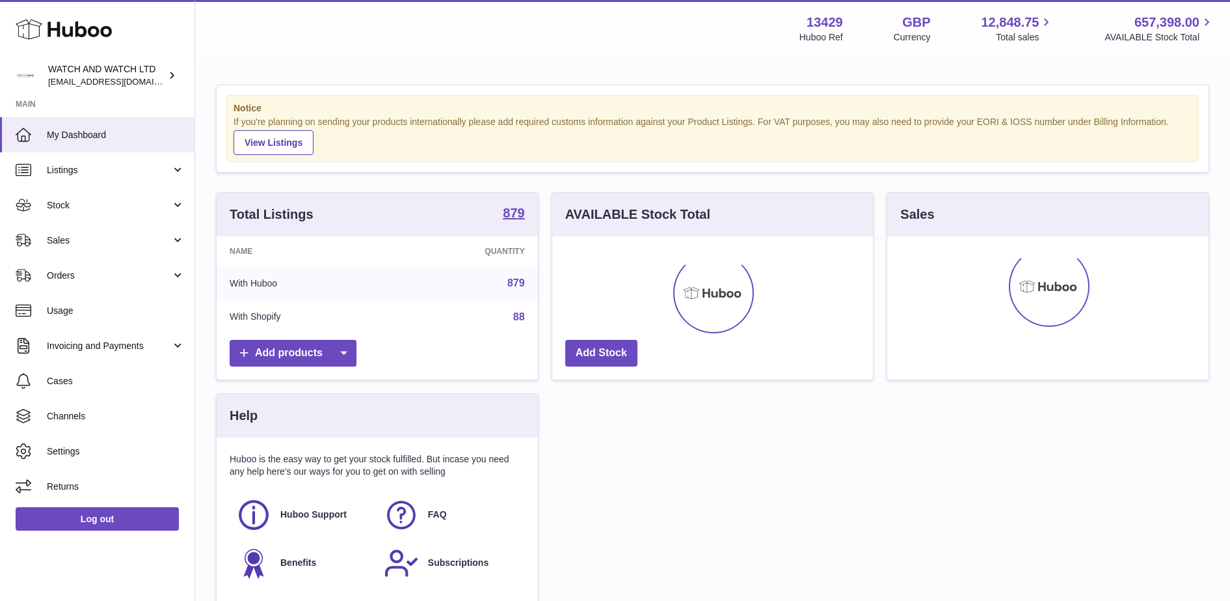 The width and height of the screenshot is (1230, 601). I want to click on img: internalAdmin-13429@internal.huboo.com, so click(25, 75).